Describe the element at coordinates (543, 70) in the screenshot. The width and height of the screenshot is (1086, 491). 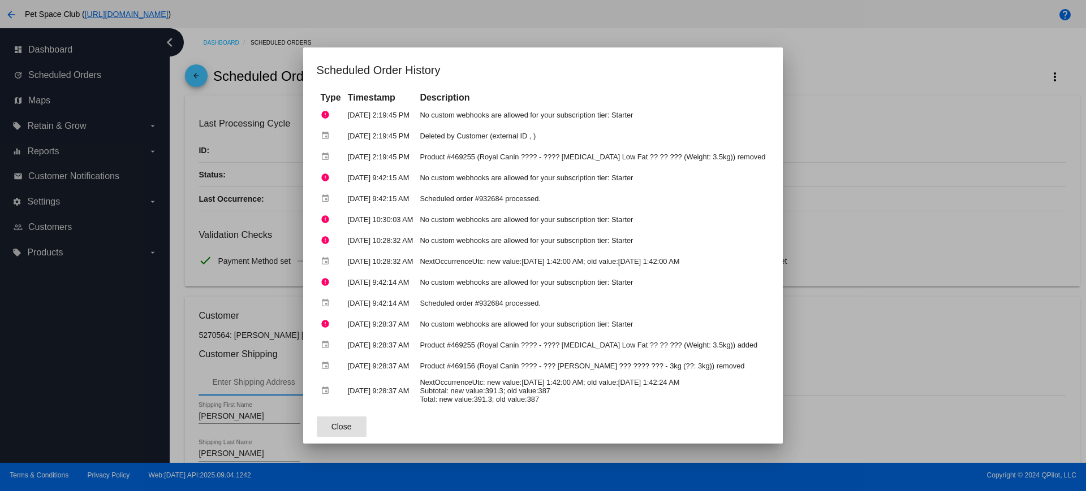
I see `h1: Scheduled Order History` at that location.